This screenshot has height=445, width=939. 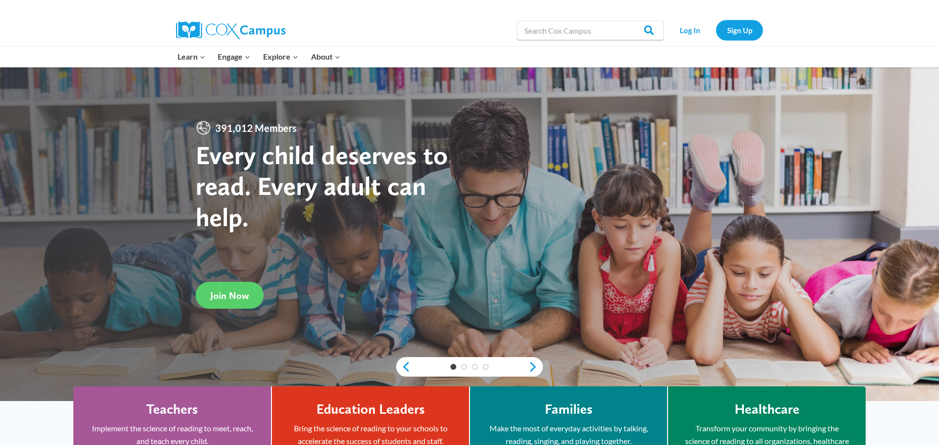 I want to click on h4: Families, so click(x=569, y=410).